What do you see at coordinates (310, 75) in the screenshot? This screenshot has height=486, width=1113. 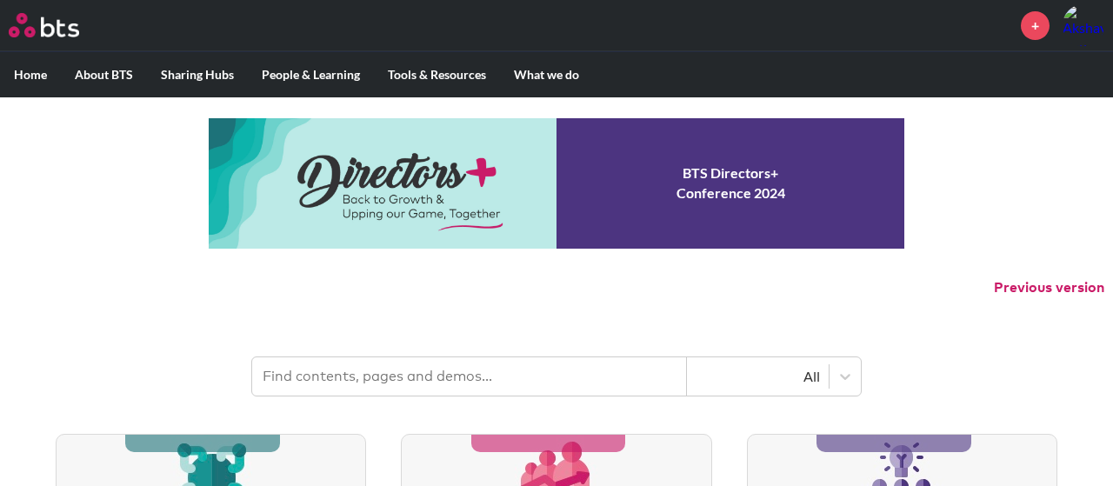 I see `label: People & Learning` at bounding box center [310, 75].